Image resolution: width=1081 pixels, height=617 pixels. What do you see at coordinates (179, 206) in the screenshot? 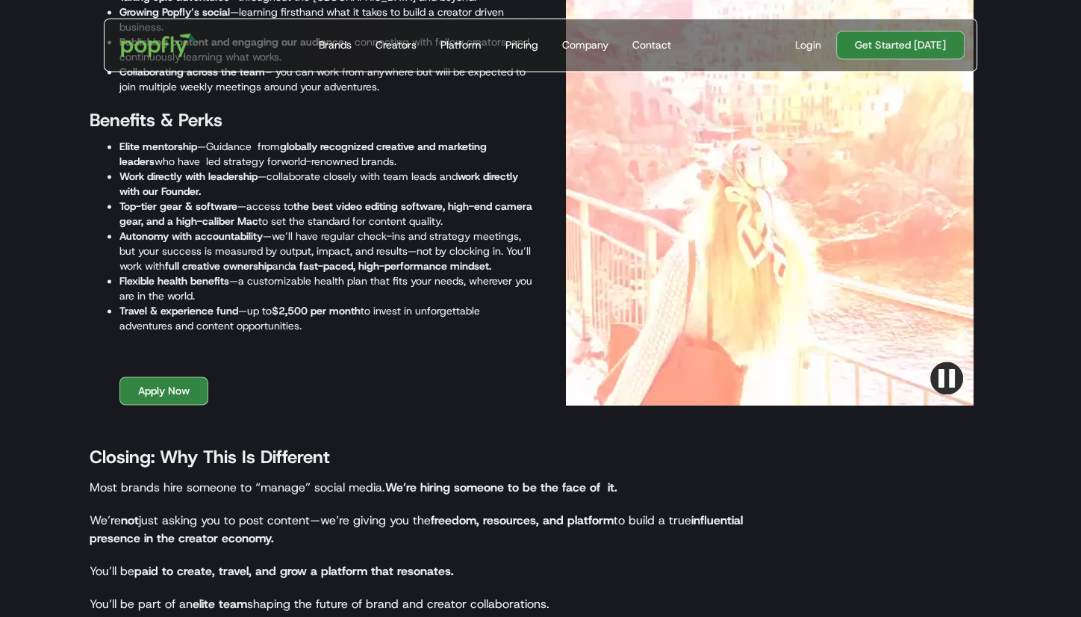
I see `strong: Top-tier gear & software` at bounding box center [179, 206].